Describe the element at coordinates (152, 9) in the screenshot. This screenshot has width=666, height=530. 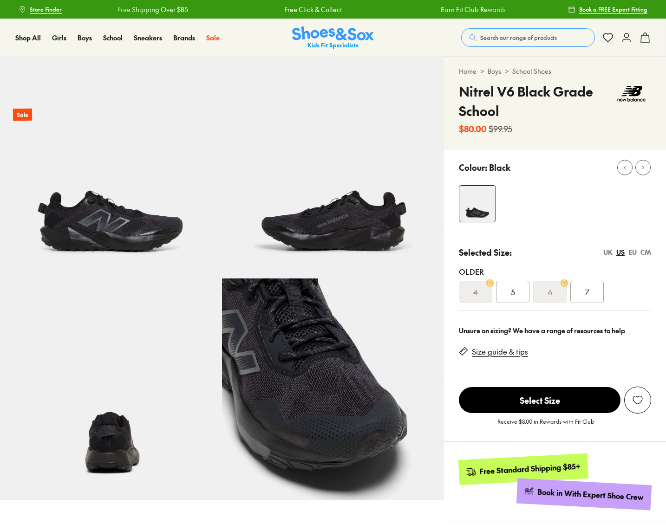
I see `a: Free Shipping Over $85` at that location.